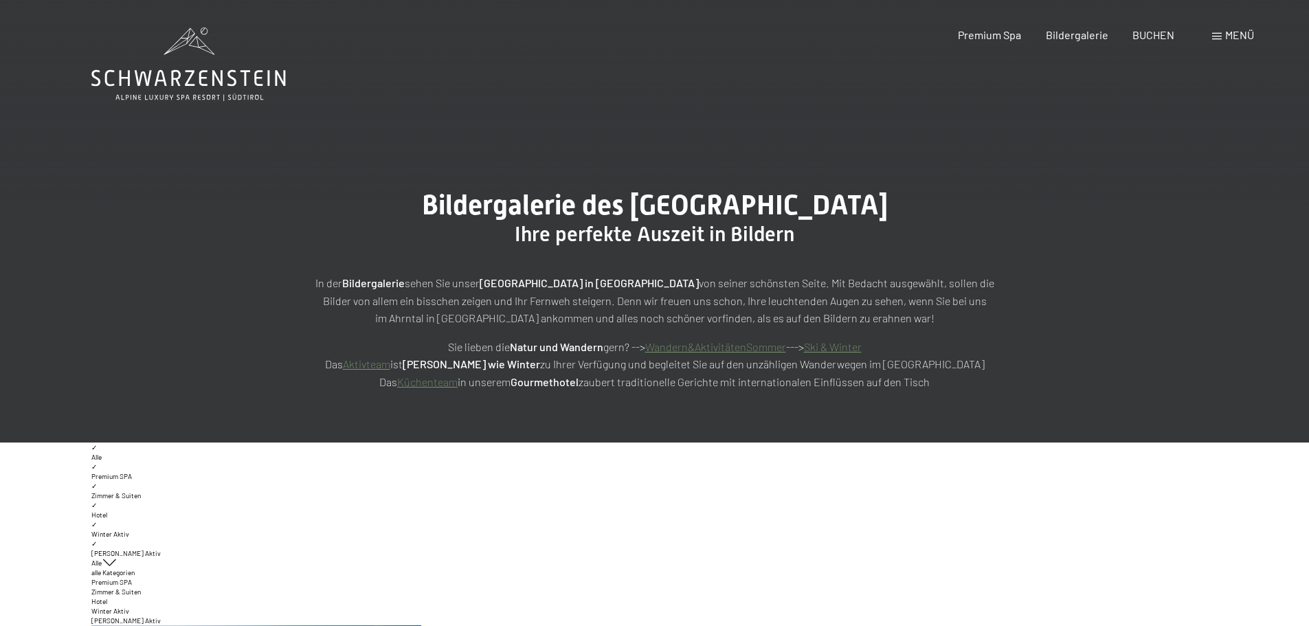 The width and height of the screenshot is (1309, 626). I want to click on strong: Bildergalerie, so click(373, 282).